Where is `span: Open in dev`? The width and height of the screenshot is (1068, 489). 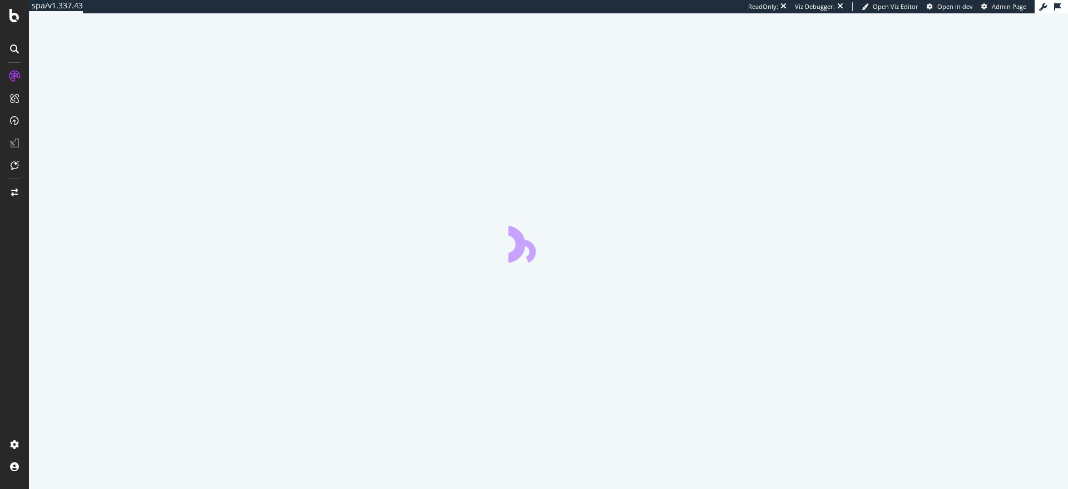
span: Open in dev is located at coordinates (955, 6).